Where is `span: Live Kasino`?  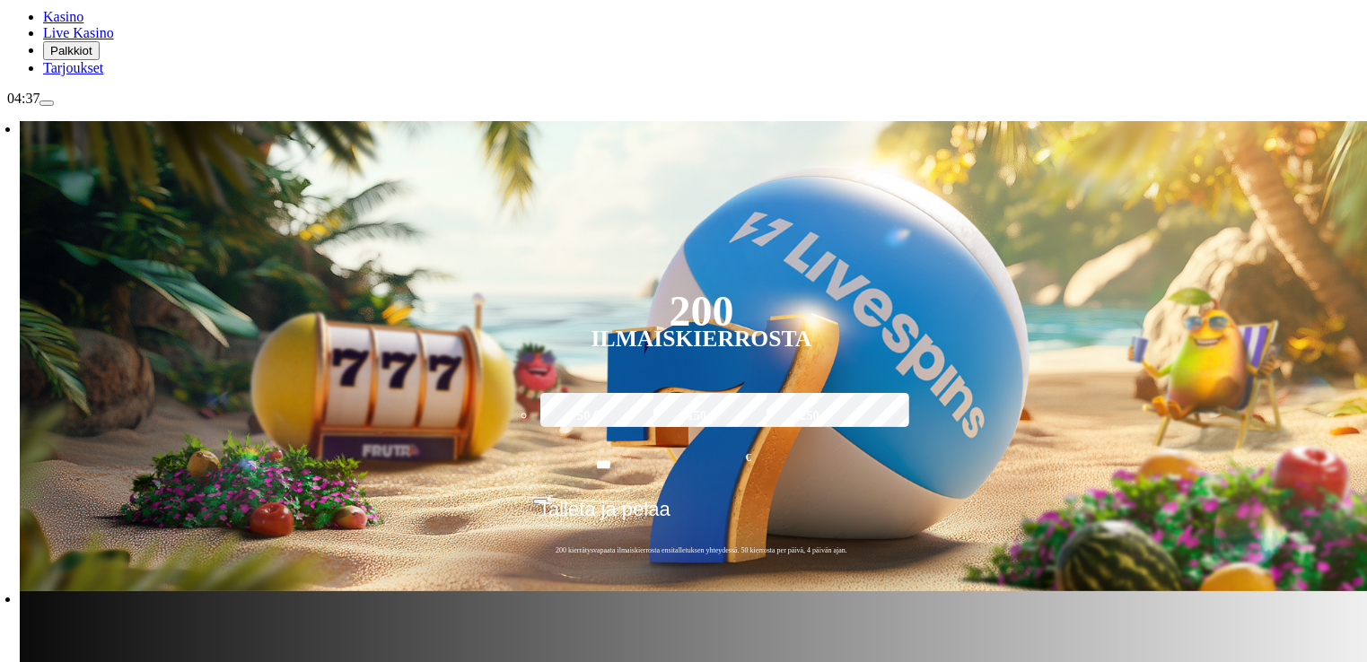 span: Live Kasino is located at coordinates (78, 32).